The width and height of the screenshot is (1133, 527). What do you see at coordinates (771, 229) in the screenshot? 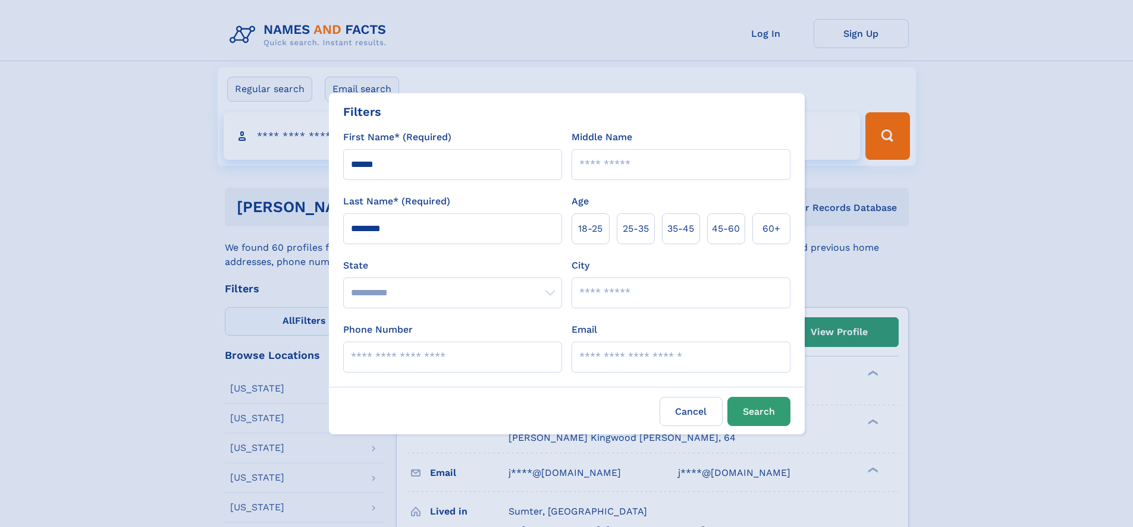
I see `span: 60+` at bounding box center [771, 229].